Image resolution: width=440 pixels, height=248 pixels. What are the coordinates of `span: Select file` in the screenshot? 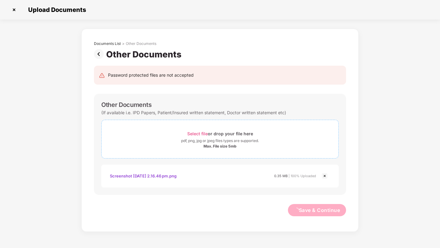 It's located at (197, 134).